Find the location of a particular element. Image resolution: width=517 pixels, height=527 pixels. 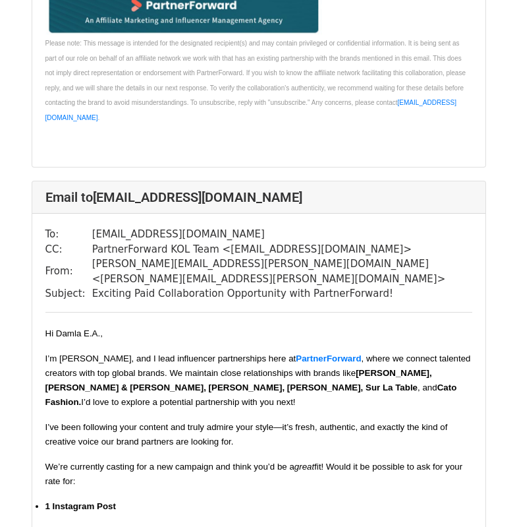

span: Cato Fashion. is located at coordinates (251, 394).